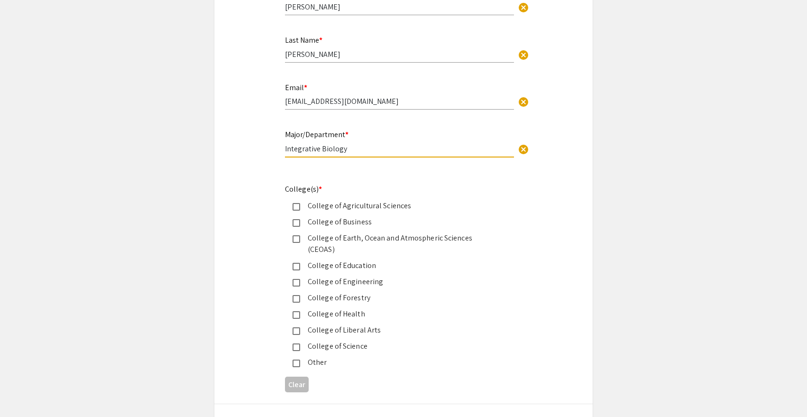  Describe the element at coordinates (400, 282) in the screenshot. I see `div: College of Engineering` at that location.